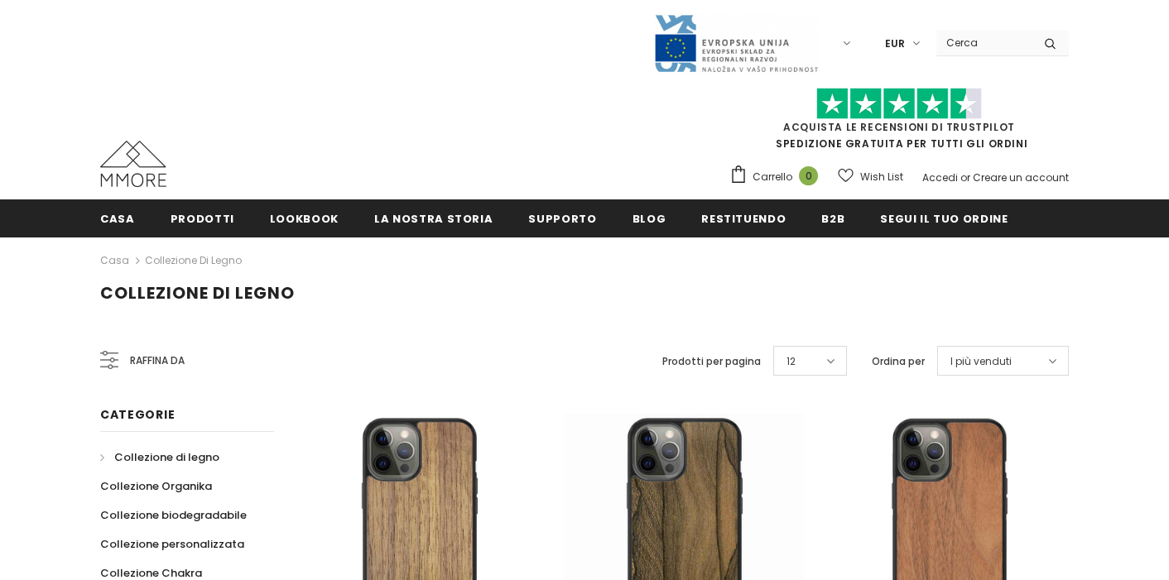 Image resolution: width=1169 pixels, height=580 pixels. I want to click on span: Segui il tuo ordine, so click(944, 219).